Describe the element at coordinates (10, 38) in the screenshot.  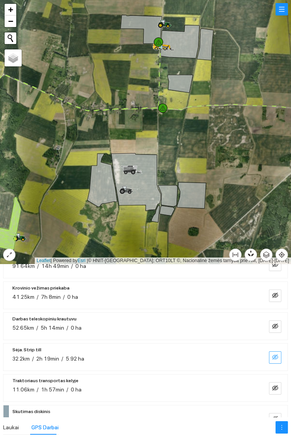
I see `button: Initiate a new search` at that location.